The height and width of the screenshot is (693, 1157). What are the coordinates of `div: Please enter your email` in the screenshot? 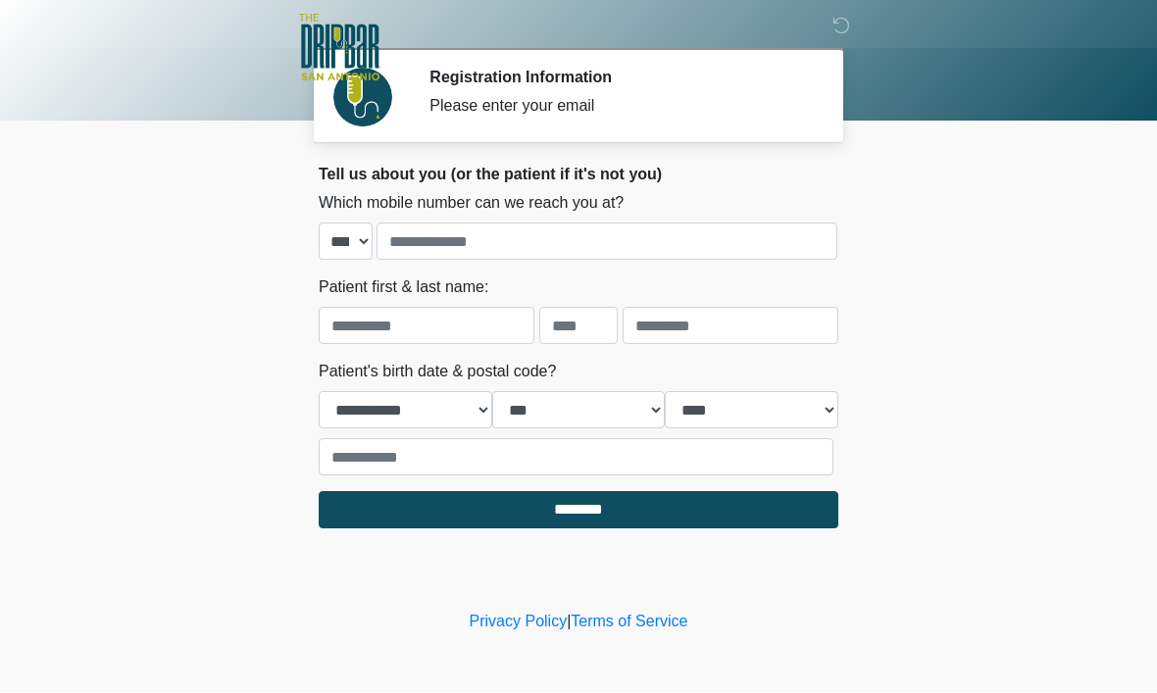 It's located at (618, 107).